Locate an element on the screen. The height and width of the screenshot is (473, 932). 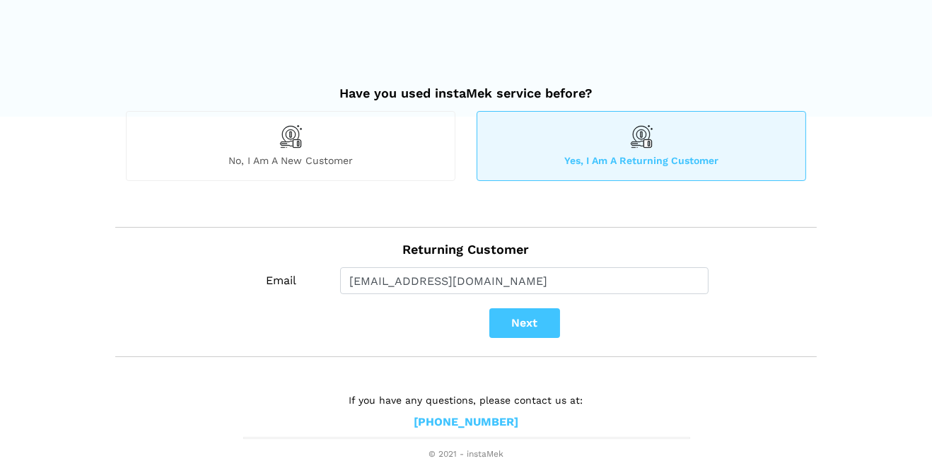
span: No, I am a new customer is located at coordinates (291, 161).